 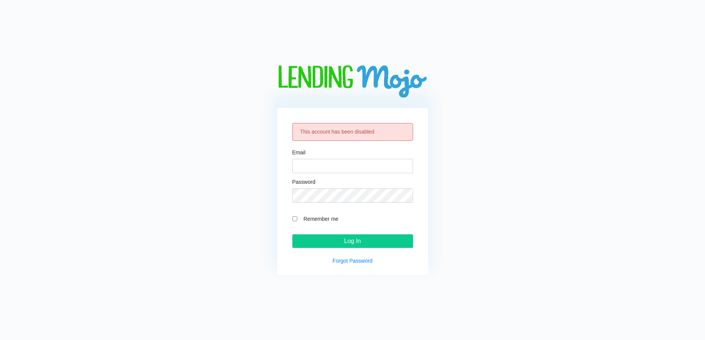 What do you see at coordinates (357, 219) in the screenshot?
I see `label: Remember me` at bounding box center [357, 219].